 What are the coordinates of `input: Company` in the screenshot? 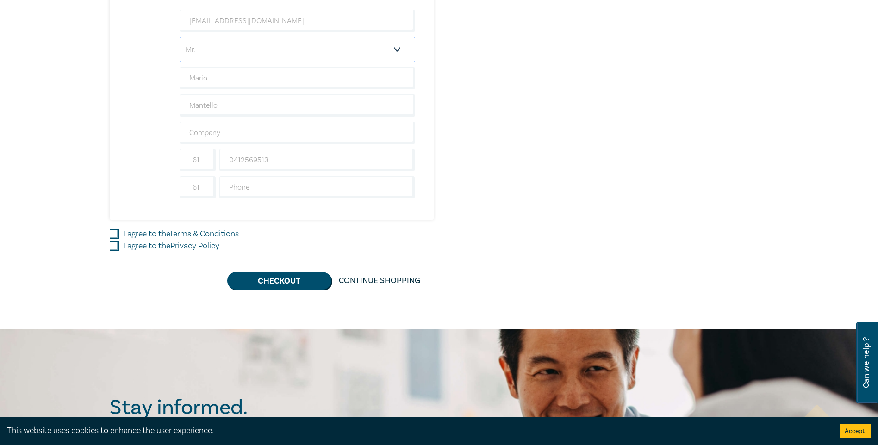 It's located at (297, 133).